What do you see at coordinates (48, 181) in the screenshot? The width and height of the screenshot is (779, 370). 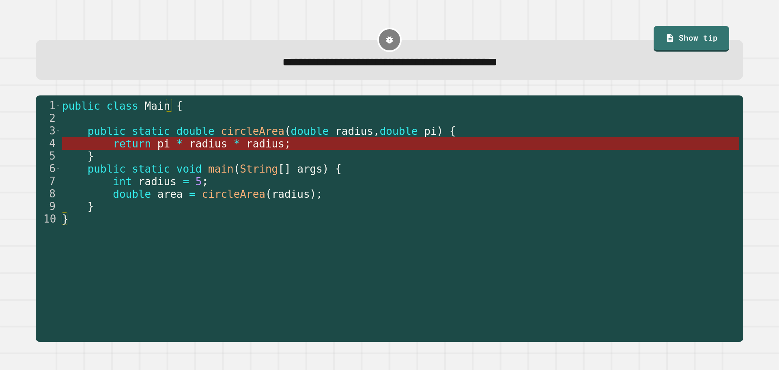 I see `div: 7` at bounding box center [48, 181].